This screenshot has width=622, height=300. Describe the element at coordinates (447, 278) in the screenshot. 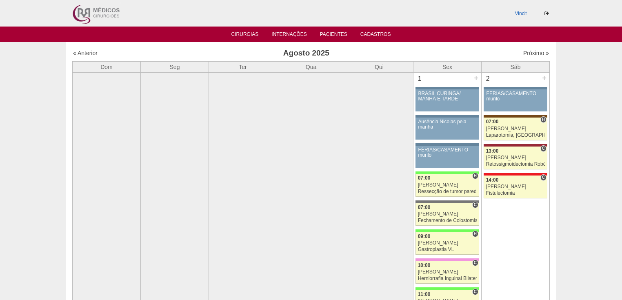

I see `div: Herniorrafia Inguinal Bilateral` at that location.